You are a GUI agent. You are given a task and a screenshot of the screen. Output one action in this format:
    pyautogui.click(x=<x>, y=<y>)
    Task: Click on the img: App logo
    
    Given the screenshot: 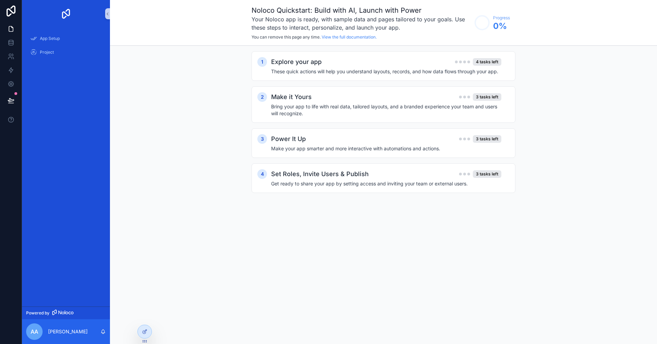 What is the action you would take?
    pyautogui.click(x=66, y=14)
    